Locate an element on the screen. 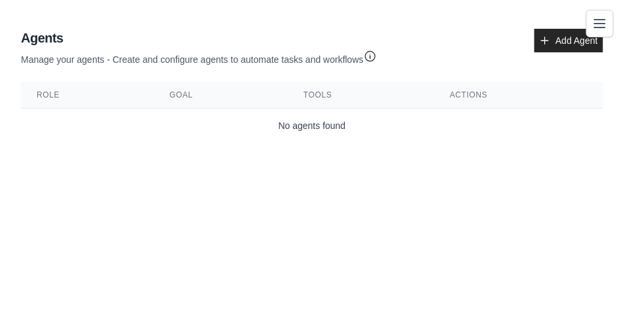 The height and width of the screenshot is (322, 624). th: Goal is located at coordinates (220, 95).